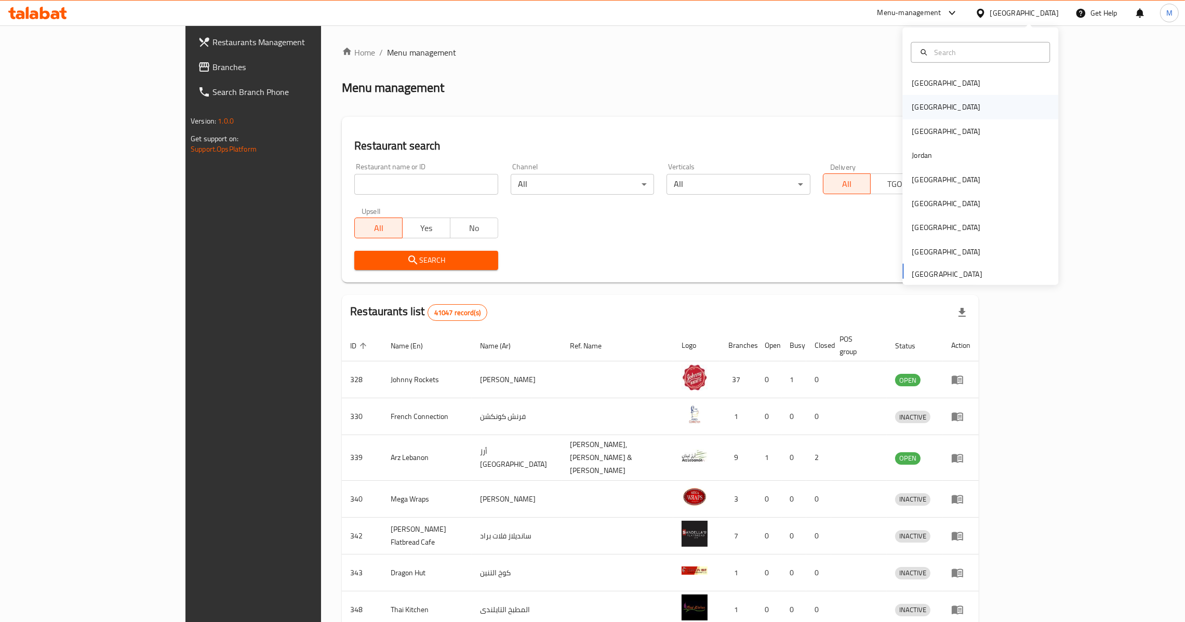 The height and width of the screenshot is (622, 1185). Describe the element at coordinates (203, 121) in the screenshot. I see `span: Version:` at that location.